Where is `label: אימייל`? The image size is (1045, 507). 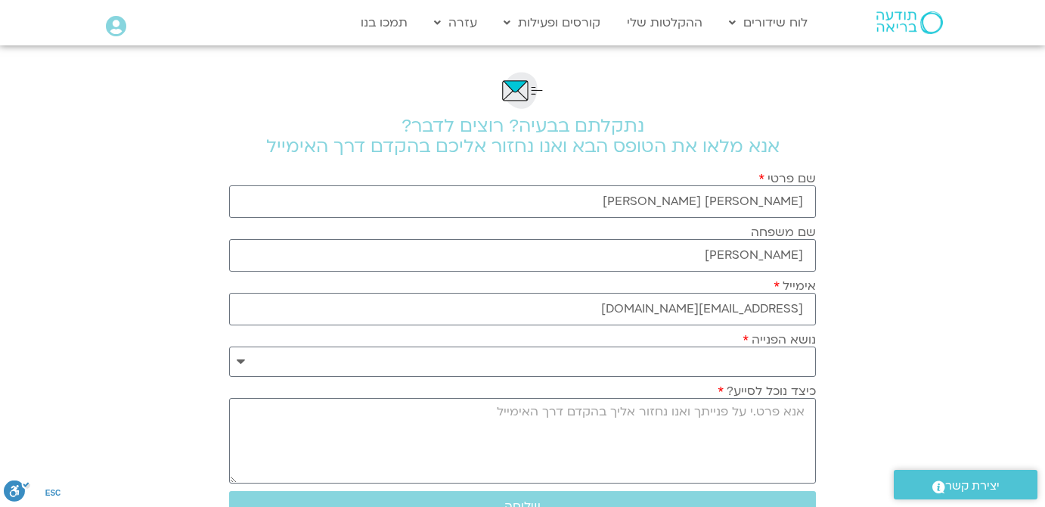
label: אימייל is located at coordinates (795, 286).